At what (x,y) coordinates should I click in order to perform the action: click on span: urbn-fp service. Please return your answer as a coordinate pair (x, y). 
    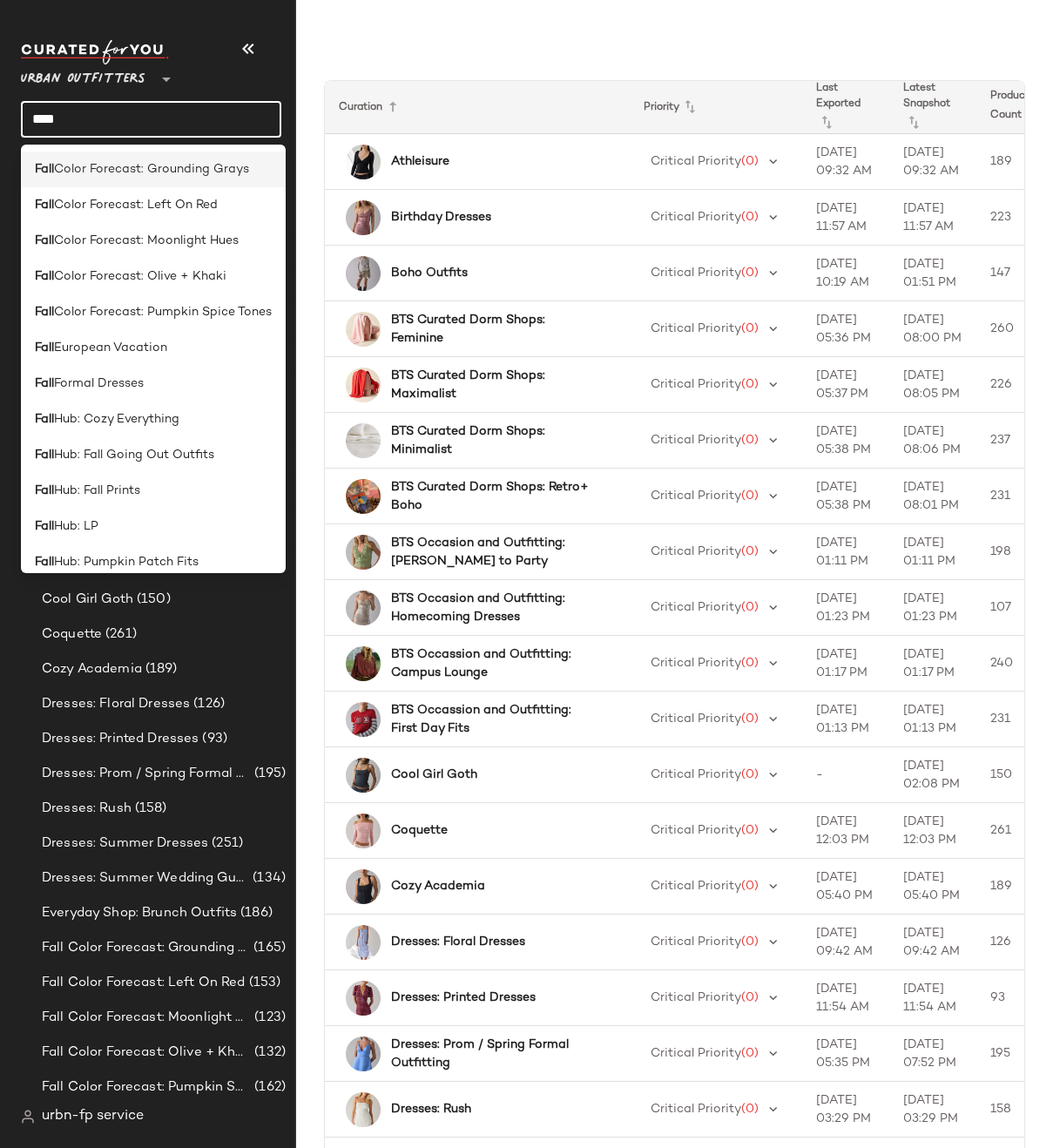
    Looking at the image, I should click on (92, 1117).